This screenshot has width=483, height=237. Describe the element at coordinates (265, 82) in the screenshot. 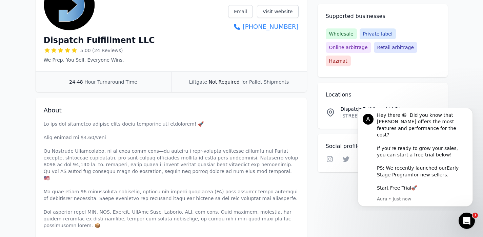

I see `span: for Pallet Shipments` at that location.